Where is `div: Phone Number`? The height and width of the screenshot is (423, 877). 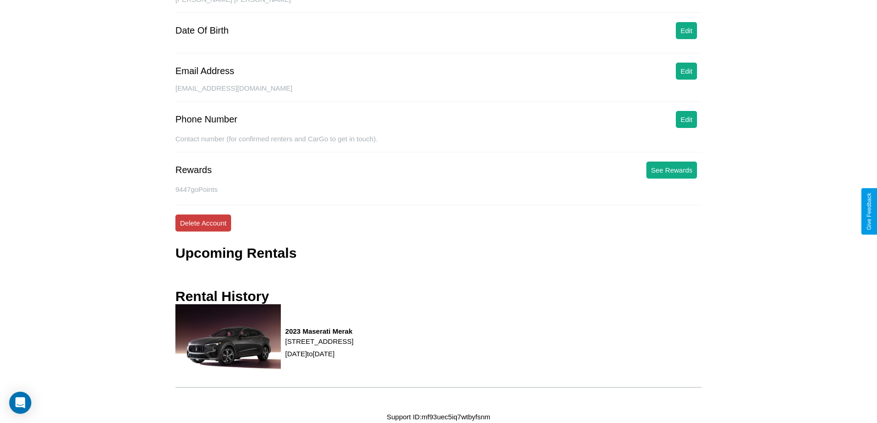 div: Phone Number is located at coordinates (206, 119).